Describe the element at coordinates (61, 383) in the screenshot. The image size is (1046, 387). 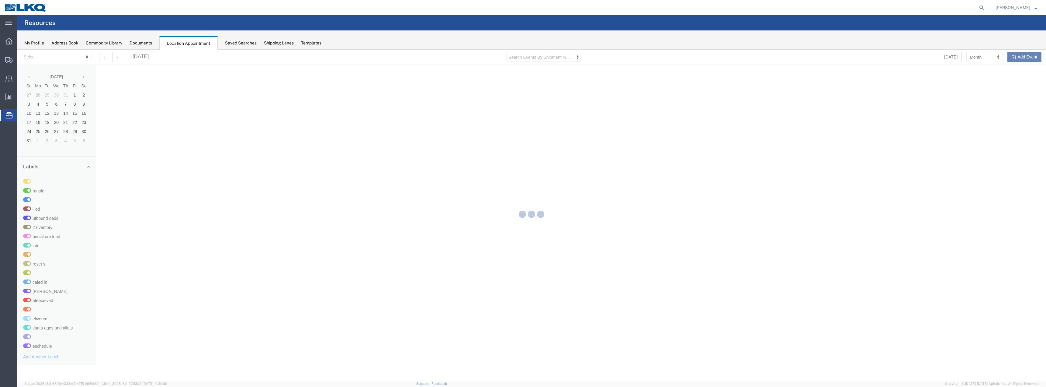
I see `span: Server: 2025.18.0-659fc4323ef` at that location.